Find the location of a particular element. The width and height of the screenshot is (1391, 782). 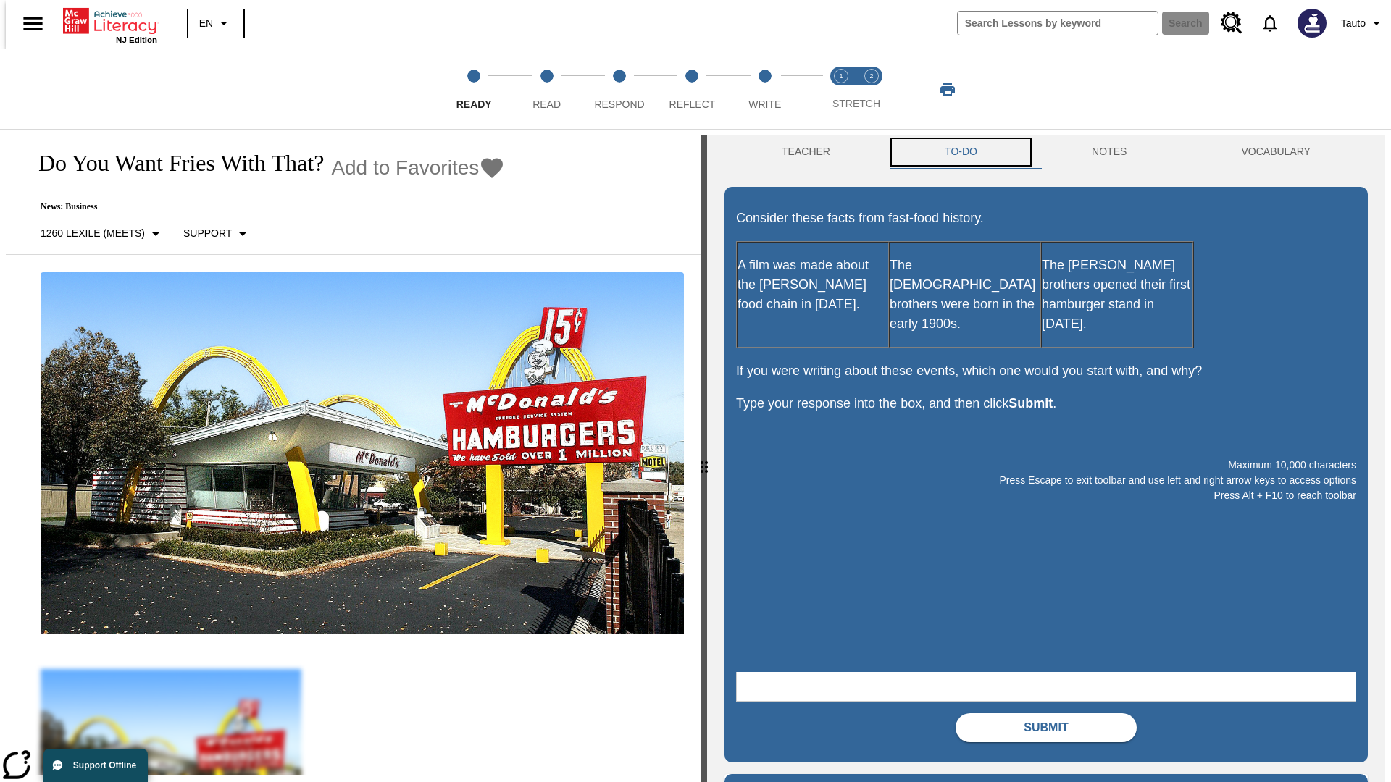

span: Read is located at coordinates (546, 104).